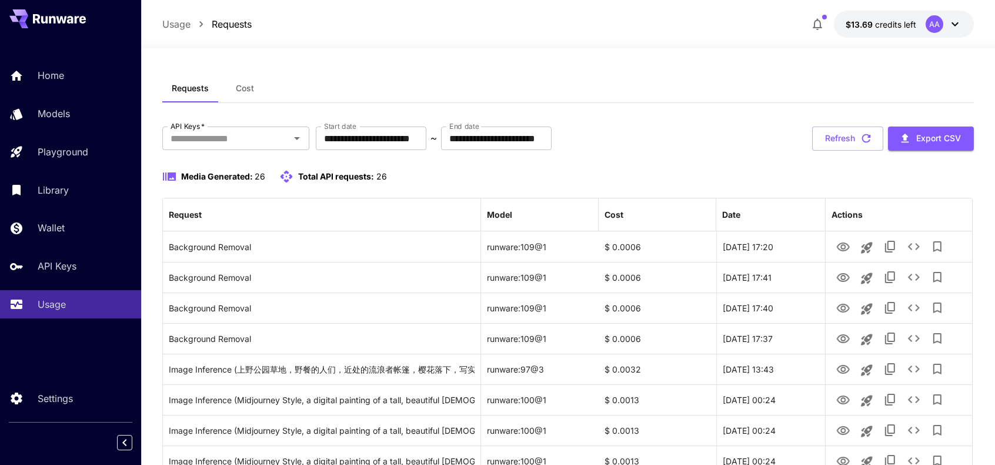  What do you see at coordinates (51, 228) in the screenshot?
I see `p: Wallet` at bounding box center [51, 228].